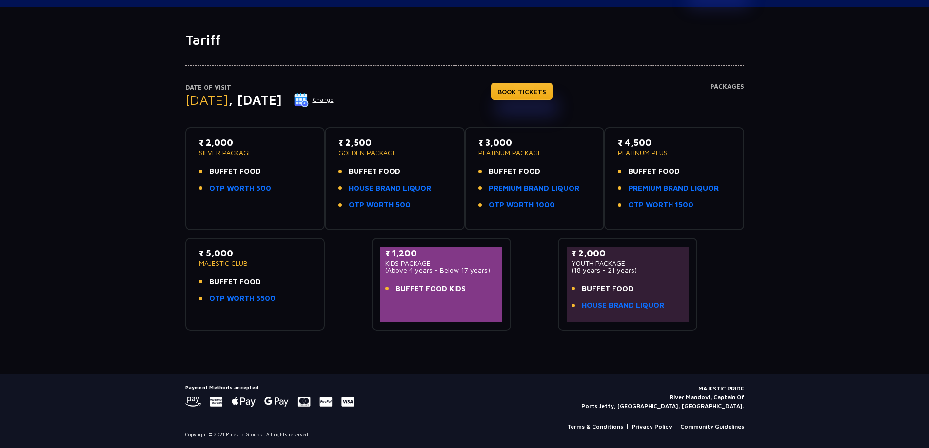 This screenshot has height=448, width=929. What do you see at coordinates (661, 205) in the screenshot?
I see `a: OTP WORTH 1500` at bounding box center [661, 205].